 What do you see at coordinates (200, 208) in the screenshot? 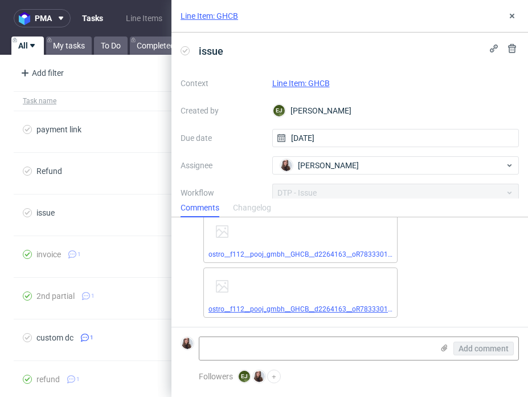
I see `div: Comments` at bounding box center [200, 208].